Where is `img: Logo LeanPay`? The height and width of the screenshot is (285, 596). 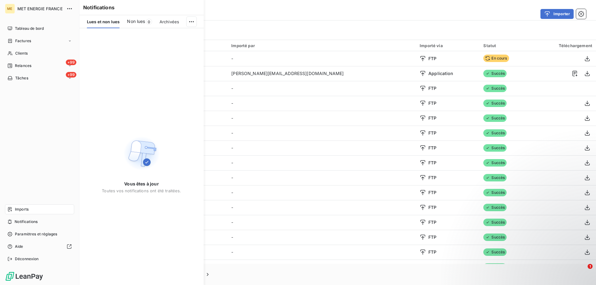
img: Logo LeanPay is located at coordinates (24, 277).